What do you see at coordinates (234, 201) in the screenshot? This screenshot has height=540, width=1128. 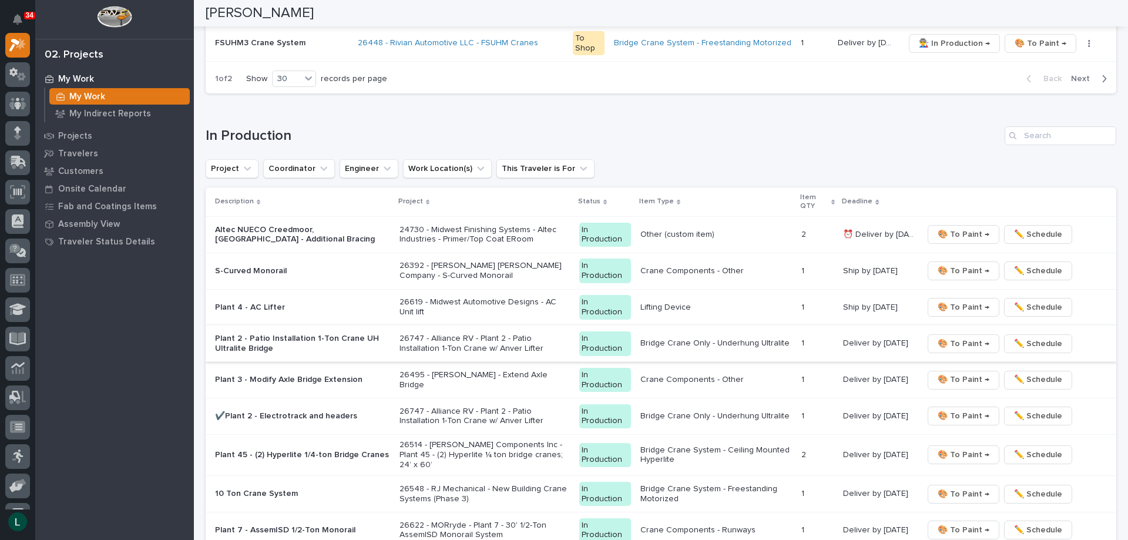 I see `p: Description` at bounding box center [234, 201].